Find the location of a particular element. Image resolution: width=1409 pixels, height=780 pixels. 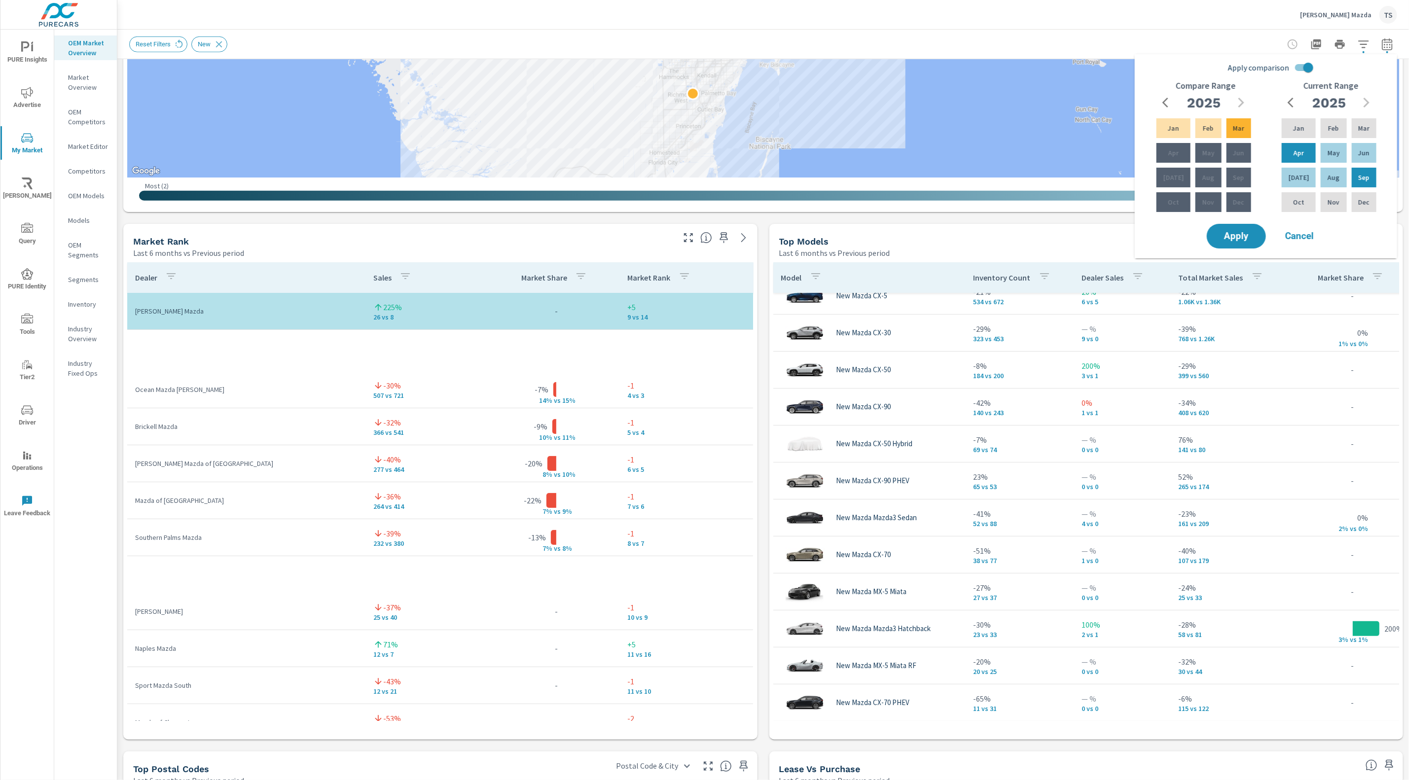

a: See more details in report is located at coordinates (744, 238).